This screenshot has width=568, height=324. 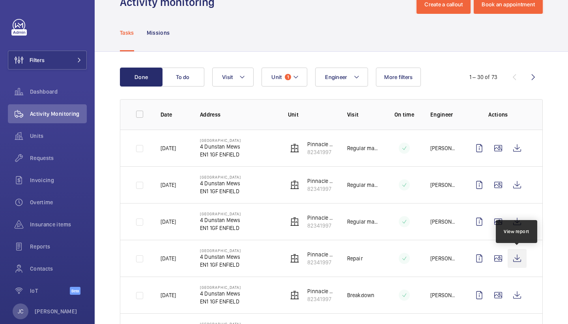 I want to click on div: 1 – 30 of 73, so click(x=484, y=77).